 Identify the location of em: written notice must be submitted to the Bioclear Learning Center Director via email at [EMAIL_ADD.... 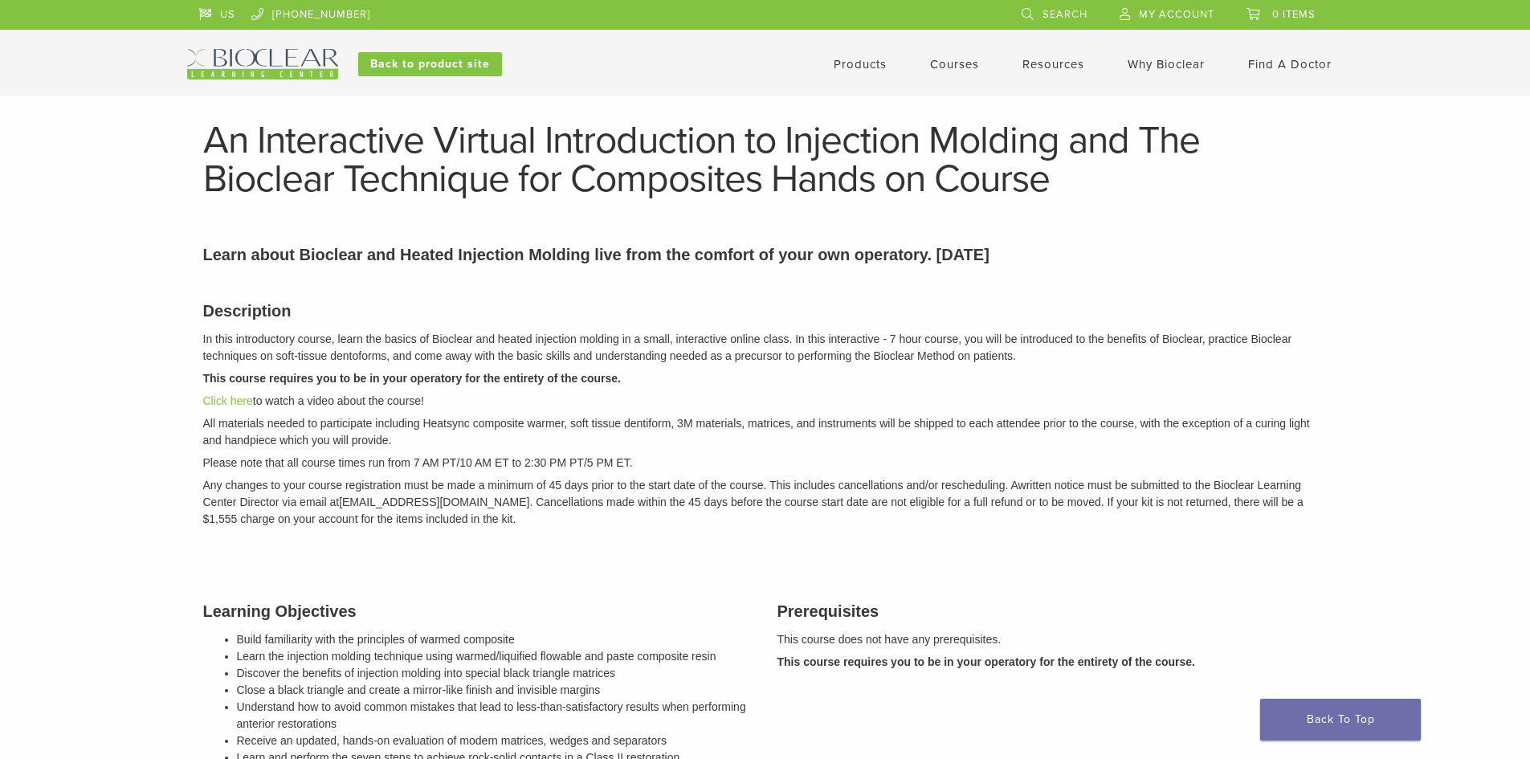
(754, 502).